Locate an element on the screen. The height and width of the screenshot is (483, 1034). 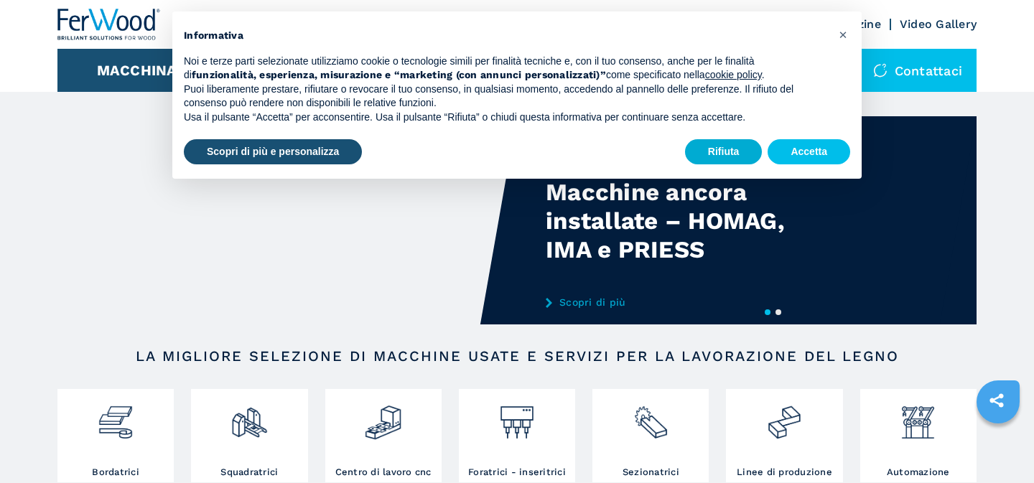
h2: Informativa is located at coordinates (506, 36).